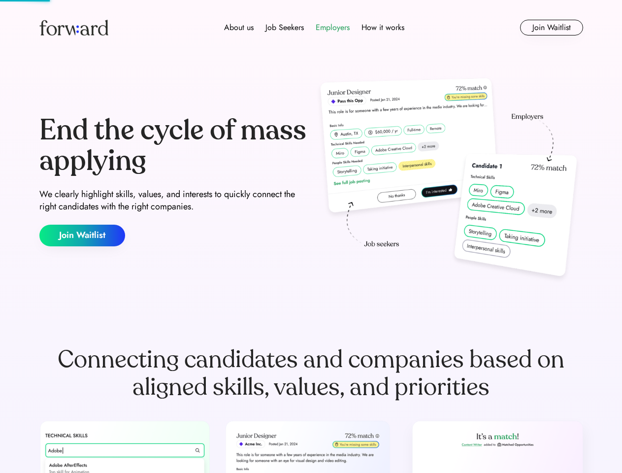  What do you see at coordinates (383, 28) in the screenshot?
I see `div: How it works` at bounding box center [383, 28].